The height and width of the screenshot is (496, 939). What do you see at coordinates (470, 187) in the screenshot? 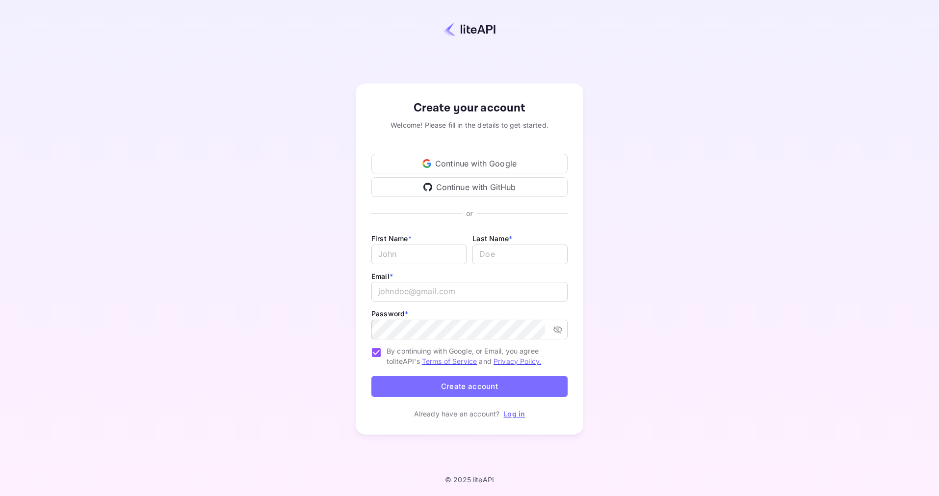
I see `div: Continue with GitHub` at bounding box center [470, 187].